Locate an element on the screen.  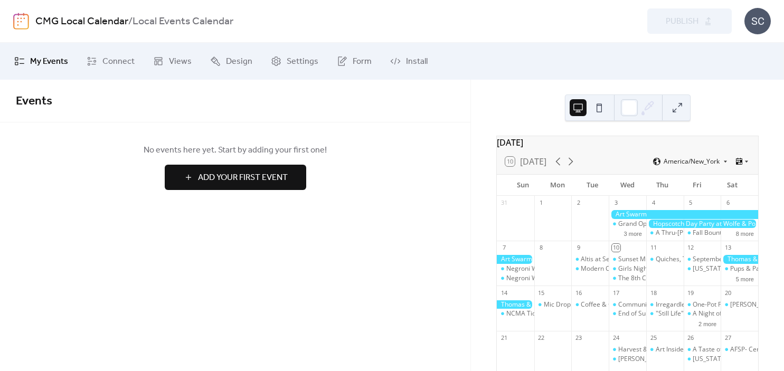
div: 21 is located at coordinates (503, 338).